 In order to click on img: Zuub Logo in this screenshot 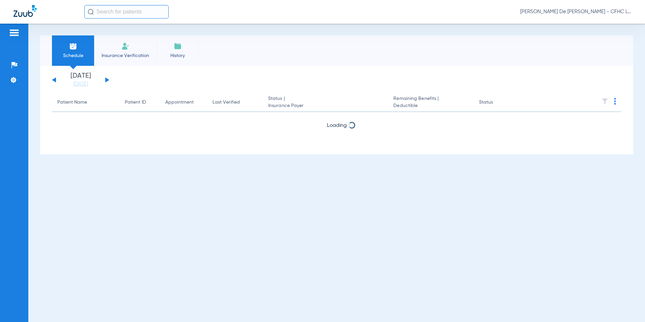, I will do `click(25, 11)`.